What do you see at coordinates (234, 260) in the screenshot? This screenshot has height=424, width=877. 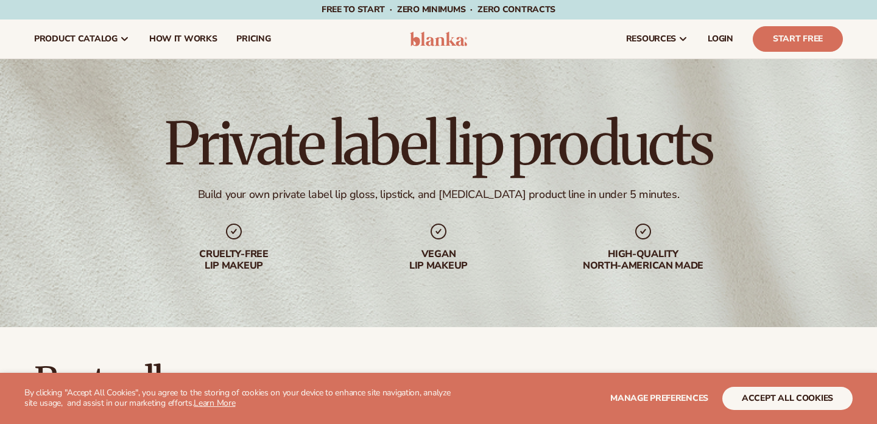 I see `div: Cruelty-free lip makeup` at bounding box center [234, 260].